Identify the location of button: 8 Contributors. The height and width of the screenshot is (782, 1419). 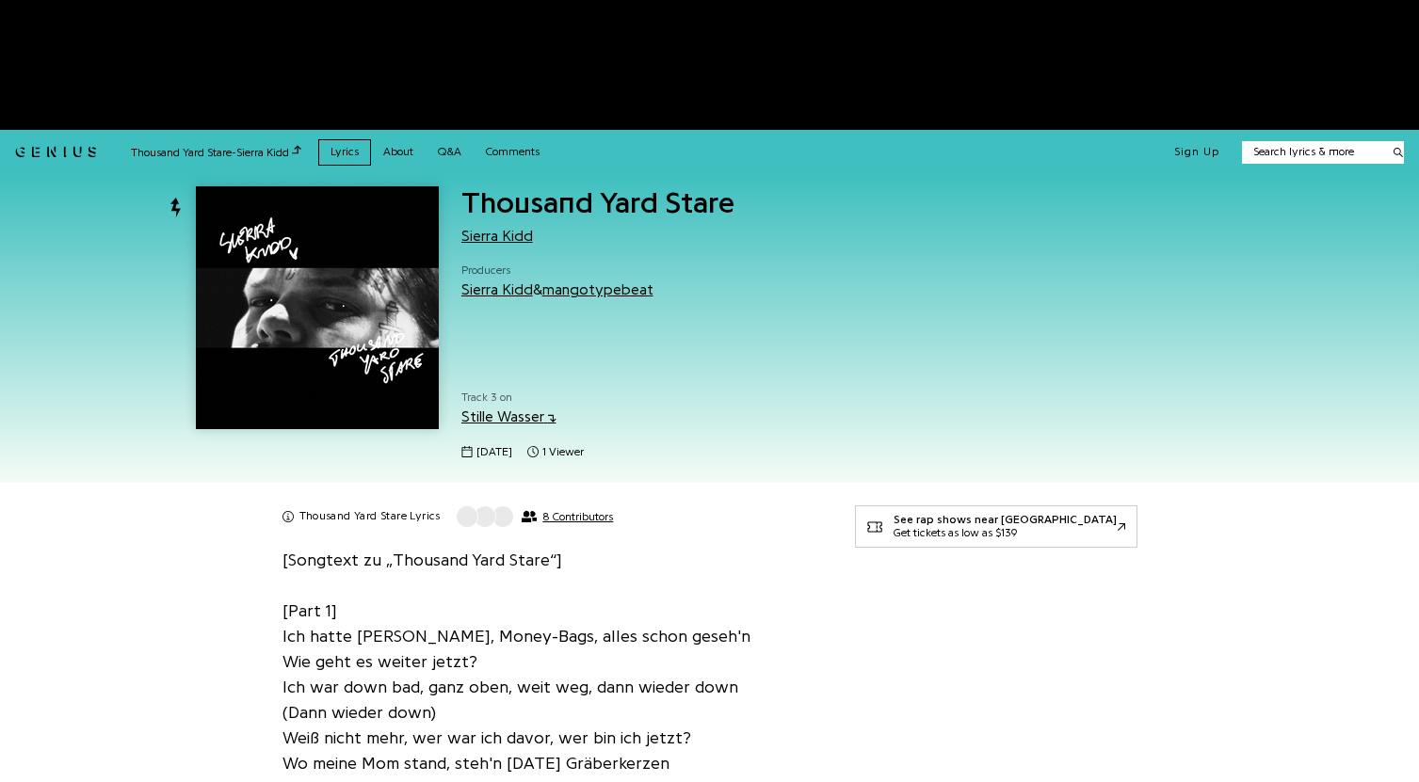
(534, 517).